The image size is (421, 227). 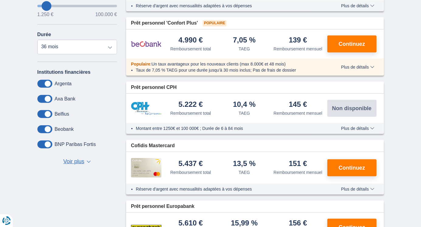 I want to click on span: 100.000 €, so click(x=106, y=15).